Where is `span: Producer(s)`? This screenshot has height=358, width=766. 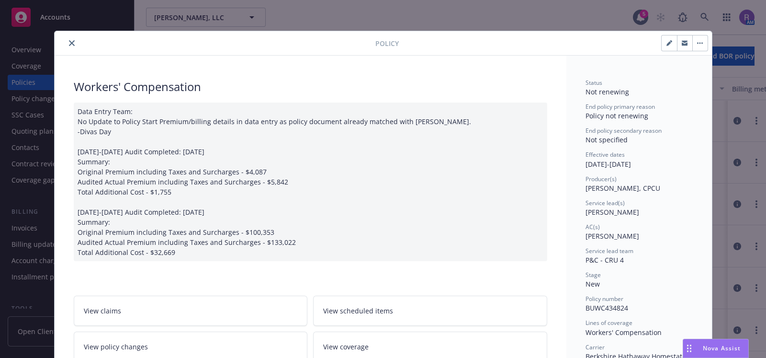 span: Producer(s) is located at coordinates (601, 179).